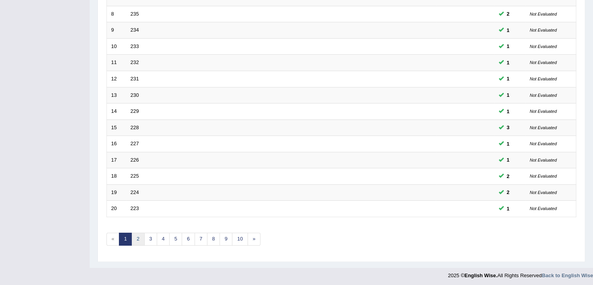 The height and width of the screenshot is (285, 593). I want to click on strong: Back to English Wise, so click(567, 275).